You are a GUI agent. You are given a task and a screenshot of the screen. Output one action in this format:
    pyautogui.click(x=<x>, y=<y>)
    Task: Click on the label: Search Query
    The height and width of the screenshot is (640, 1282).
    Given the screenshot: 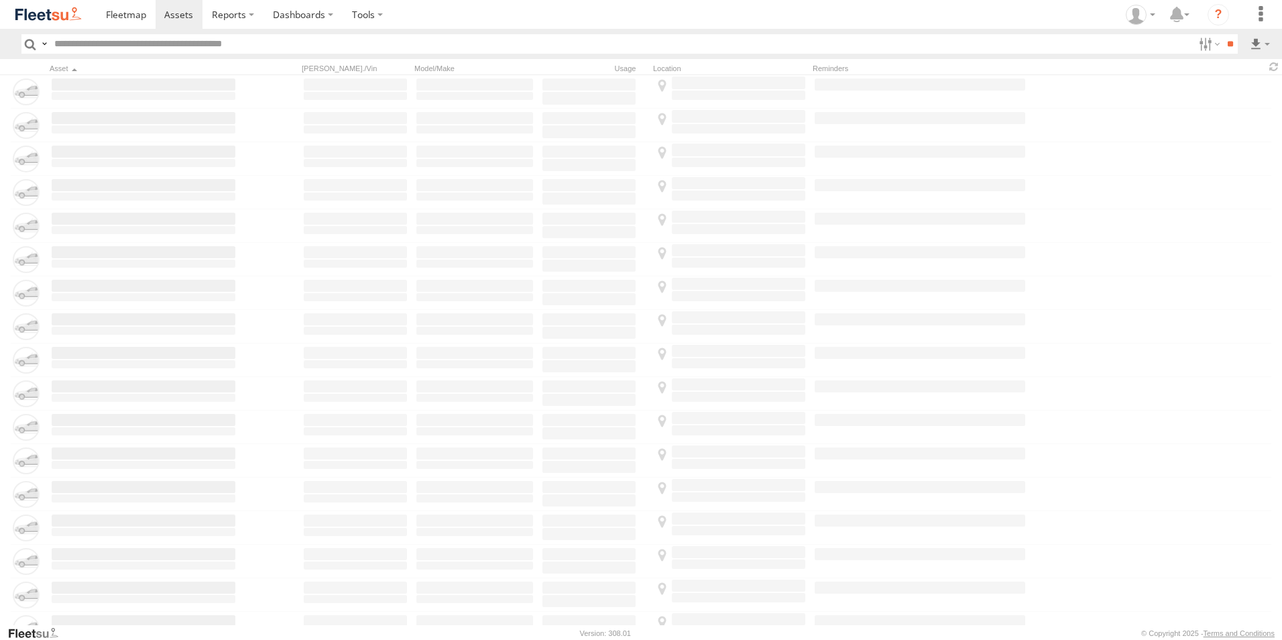 What is the action you would take?
    pyautogui.click(x=44, y=44)
    